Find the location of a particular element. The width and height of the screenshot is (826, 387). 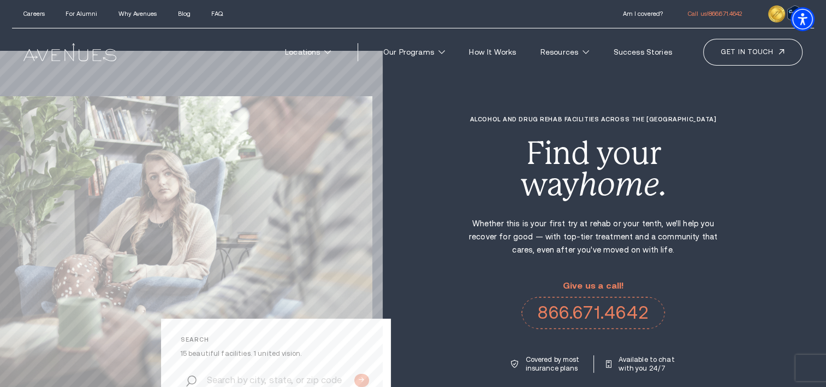

h2: img is located at coordinates (101, 57).